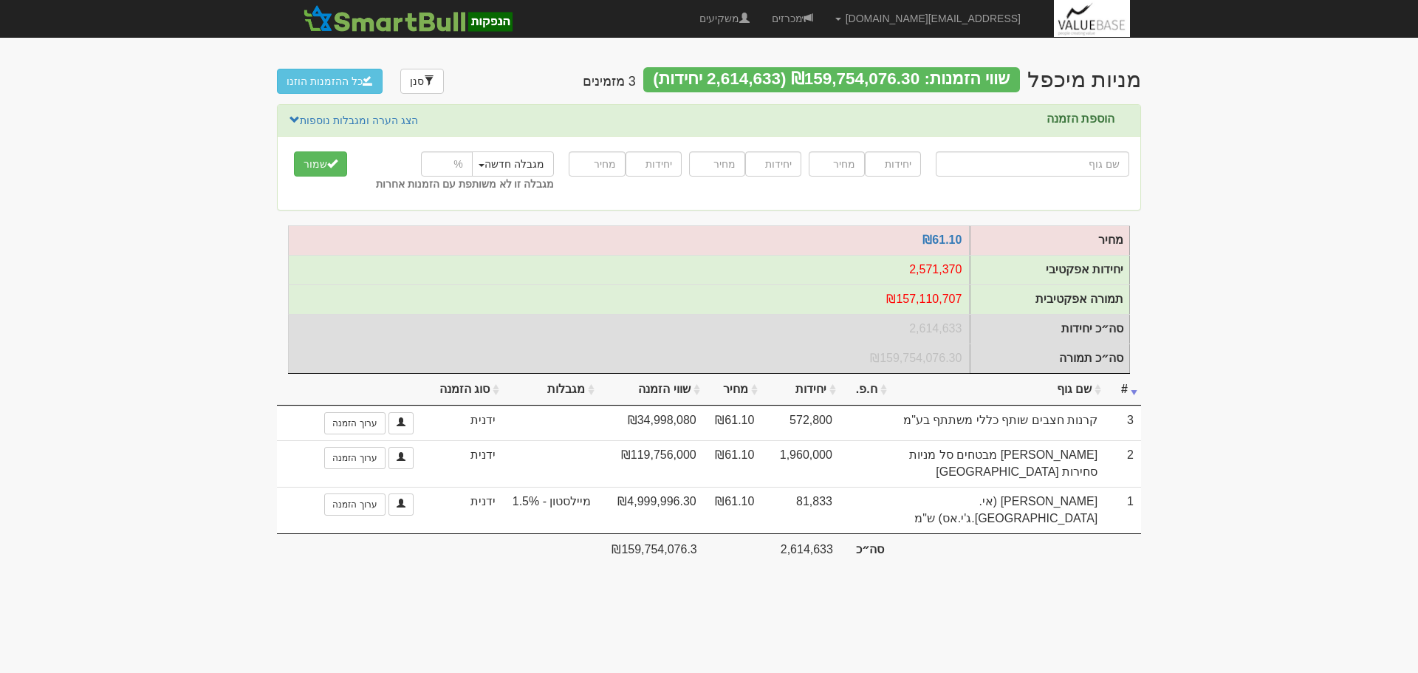  What do you see at coordinates (651, 510) in the screenshot?
I see `td: ₪4,999,996.30` at bounding box center [651, 510].